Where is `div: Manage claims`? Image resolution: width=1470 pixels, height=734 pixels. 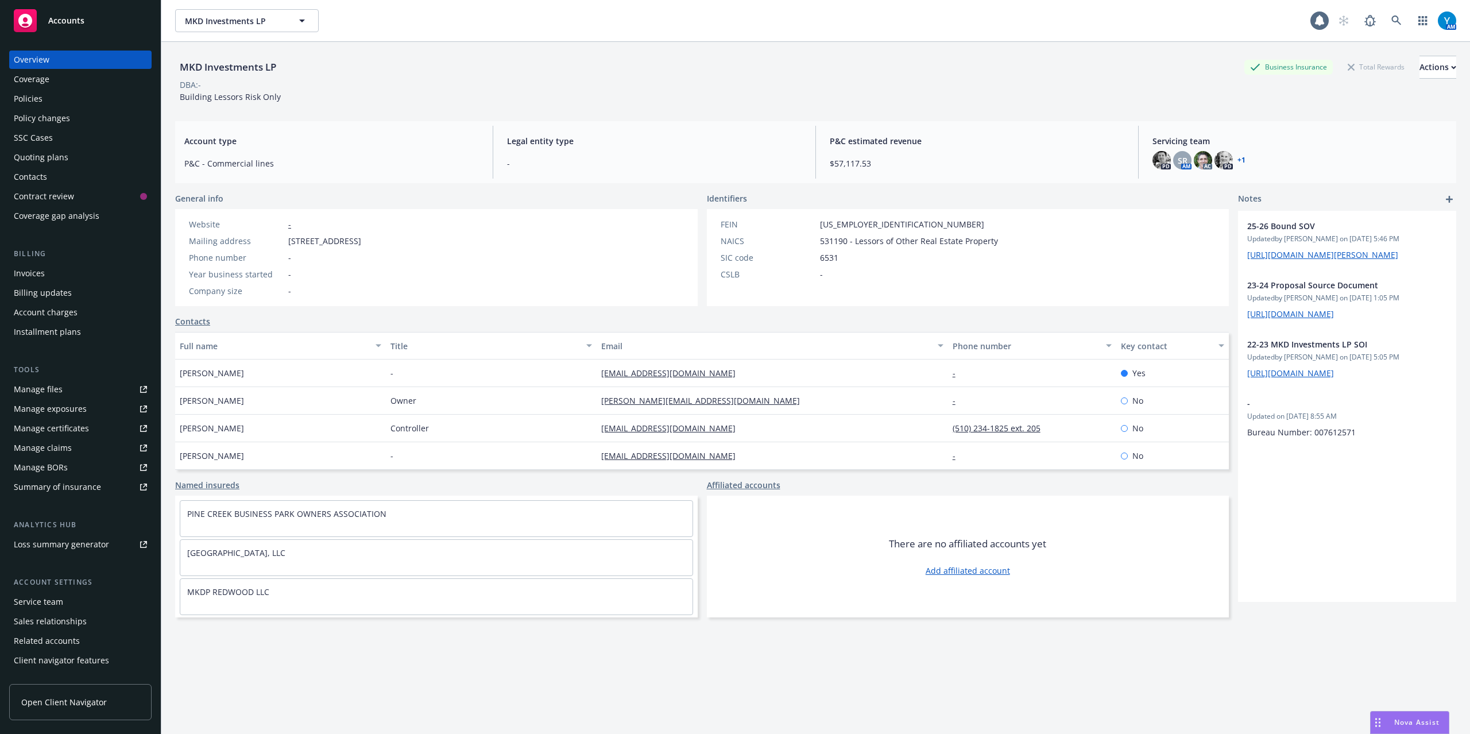 div: Manage claims is located at coordinates (42, 448).